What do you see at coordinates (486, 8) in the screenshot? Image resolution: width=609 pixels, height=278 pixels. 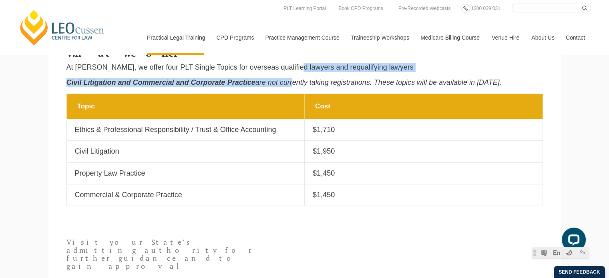 I see `span: 1300 039 031` at bounding box center [486, 8].